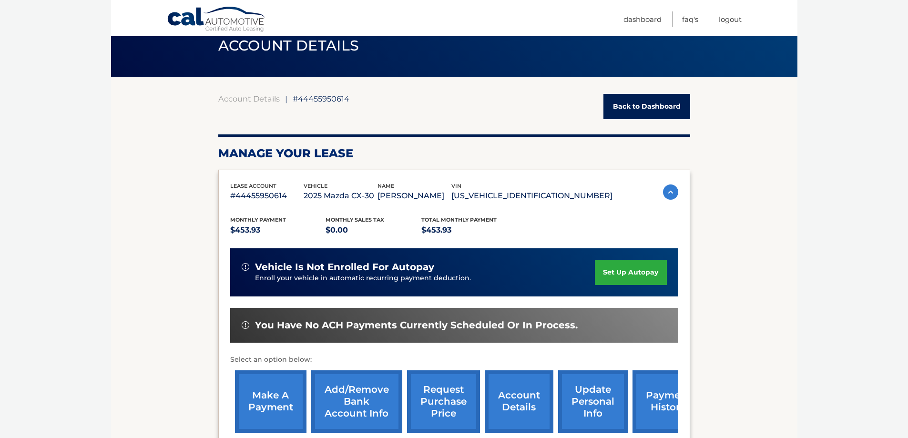 The image size is (908, 438). I want to click on a: Cal Automotive, so click(217, 20).